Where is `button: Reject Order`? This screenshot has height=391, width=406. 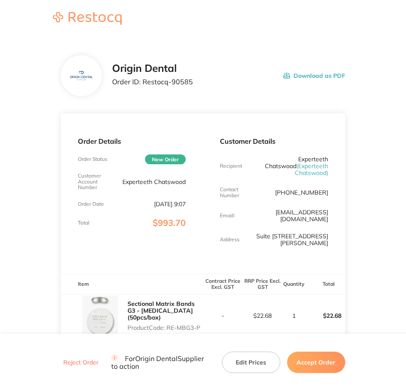 button: Reject Order is located at coordinates (81, 363).